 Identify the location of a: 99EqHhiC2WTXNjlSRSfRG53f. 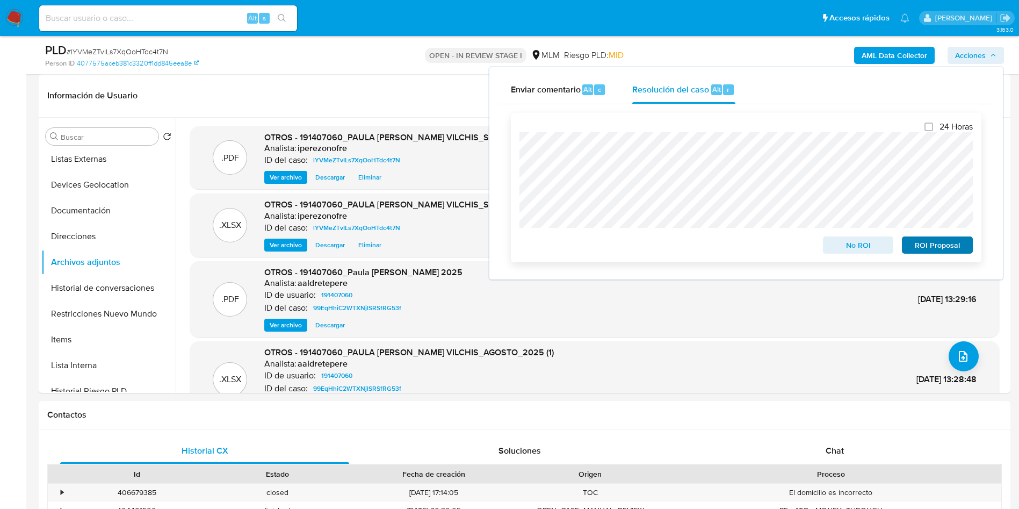
(357, 389).